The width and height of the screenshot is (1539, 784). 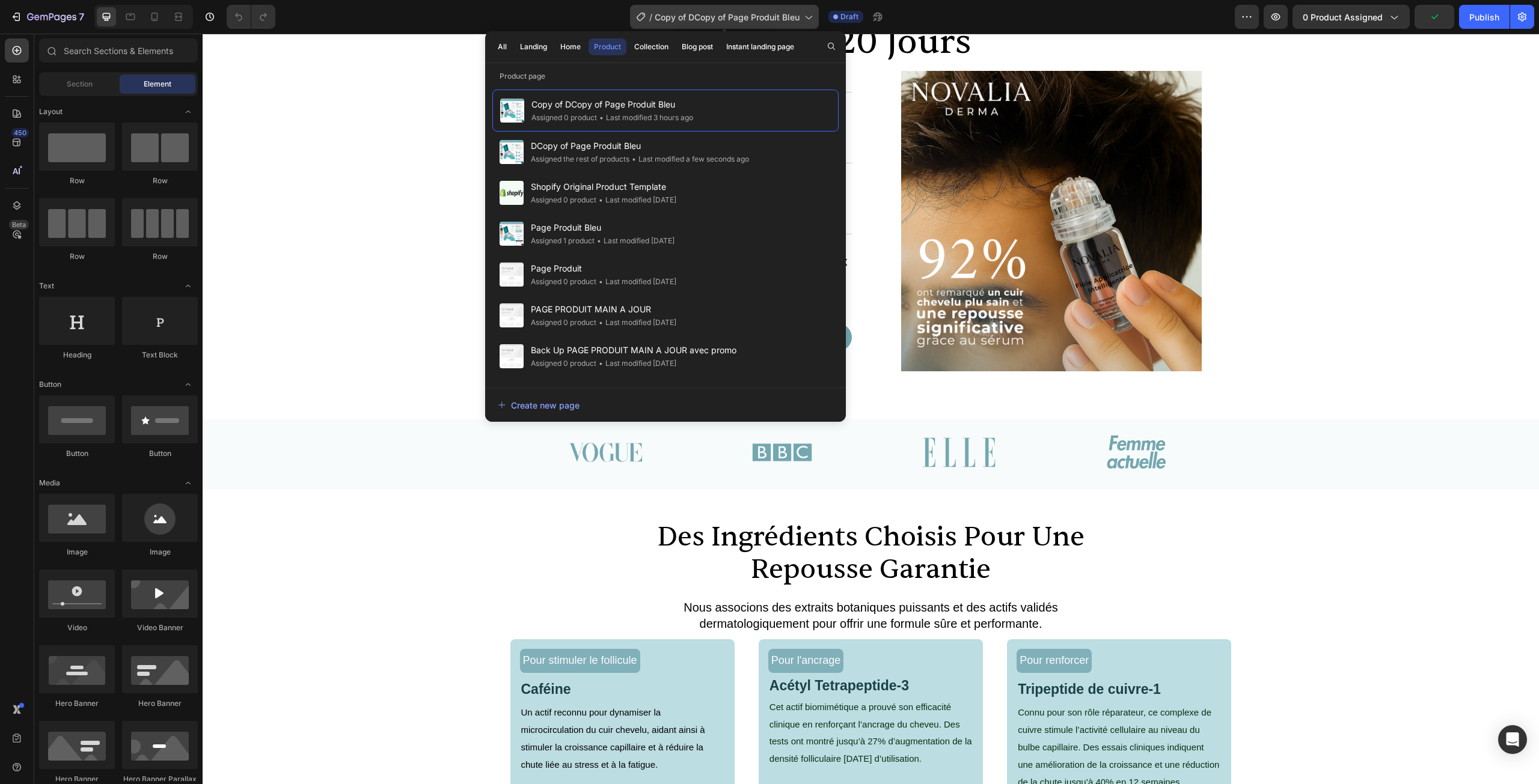 I want to click on div: Landing, so click(x=534, y=47).